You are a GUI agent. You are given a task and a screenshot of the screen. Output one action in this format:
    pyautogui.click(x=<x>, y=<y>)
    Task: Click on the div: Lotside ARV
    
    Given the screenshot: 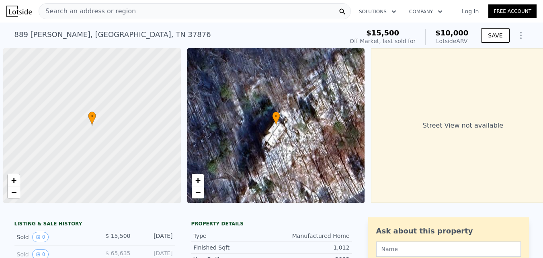 What is the action you would take?
    pyautogui.click(x=452, y=41)
    